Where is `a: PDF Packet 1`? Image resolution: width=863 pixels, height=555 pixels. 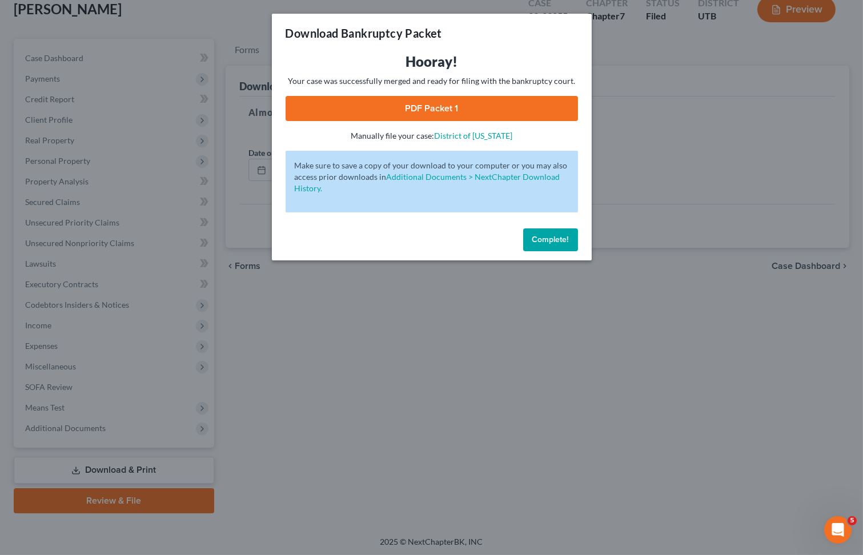
a: PDF Packet 1 is located at coordinates (432, 109).